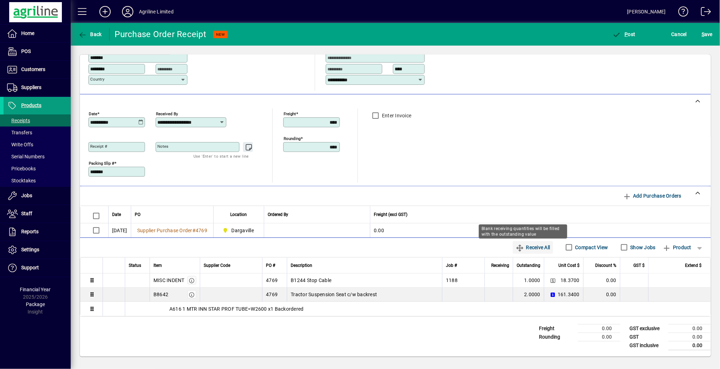 The image size is (720, 369). I want to click on span: Staff, so click(27, 214).